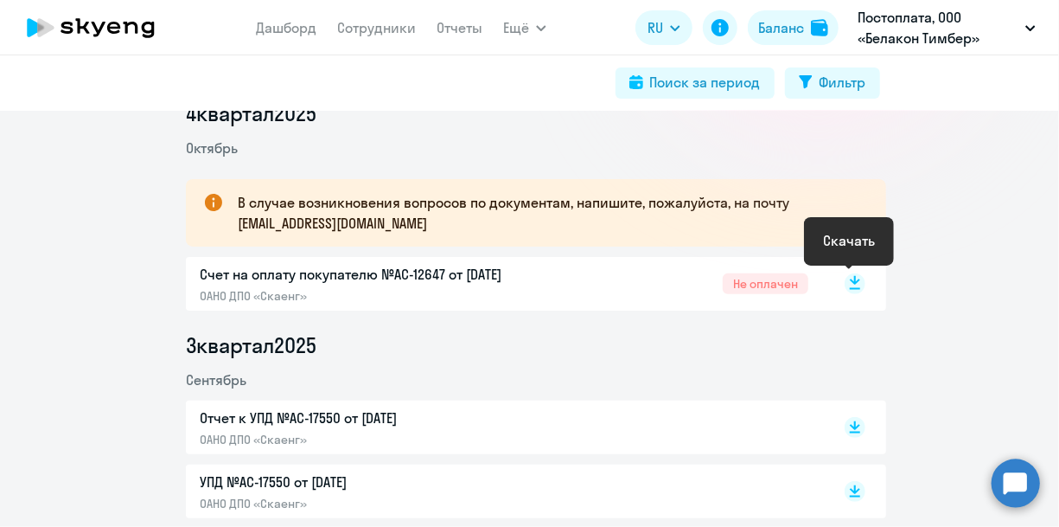  What do you see at coordinates (664, 28) in the screenshot?
I see `button: RU` at bounding box center [664, 28].